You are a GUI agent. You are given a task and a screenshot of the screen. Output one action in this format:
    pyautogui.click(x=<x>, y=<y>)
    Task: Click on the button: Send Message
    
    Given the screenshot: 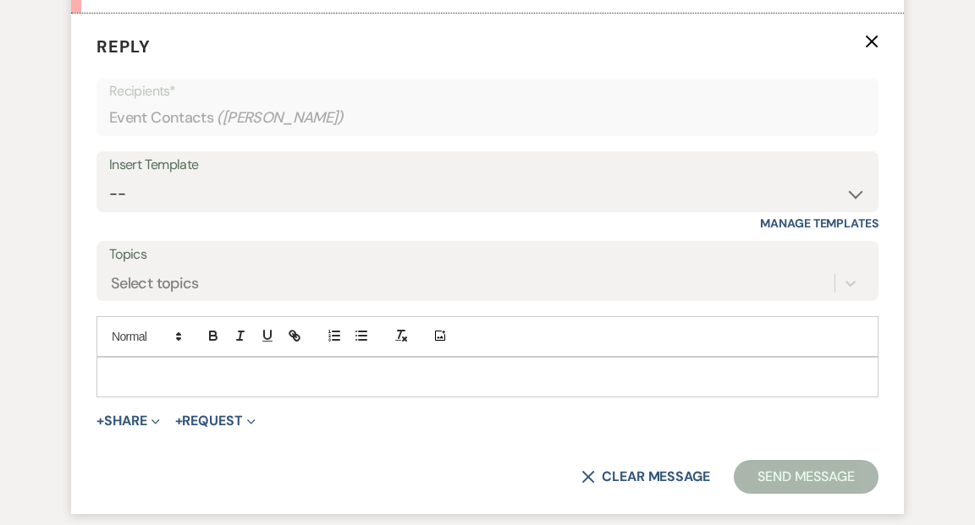 What is the action you would take?
    pyautogui.click(x=805, y=477)
    